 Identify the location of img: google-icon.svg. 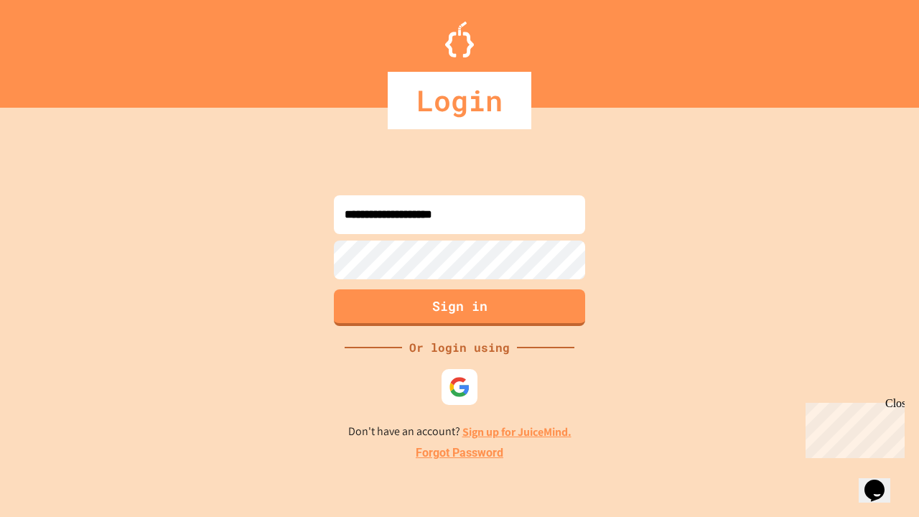
(460, 387).